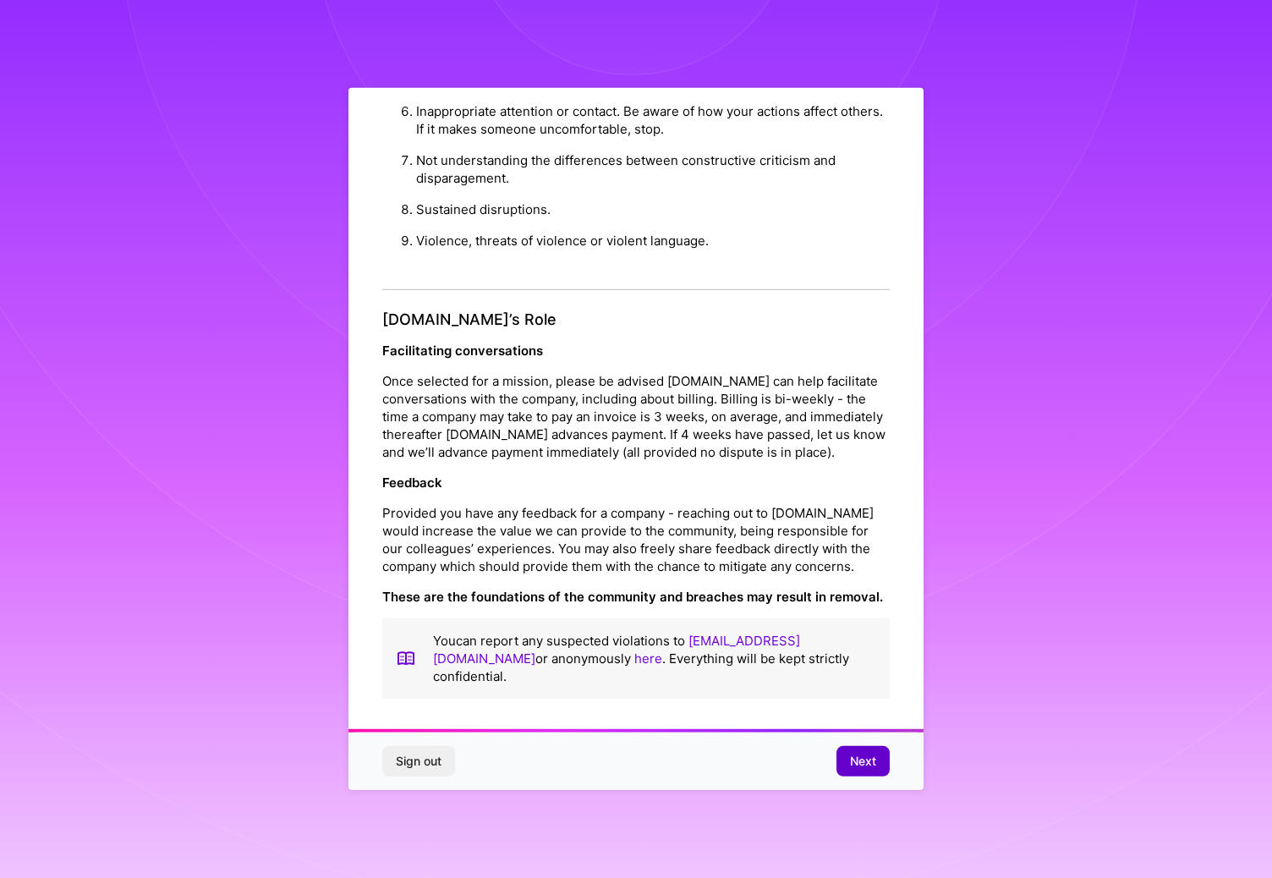 This screenshot has height=878, width=1272. I want to click on a: here, so click(648, 658).